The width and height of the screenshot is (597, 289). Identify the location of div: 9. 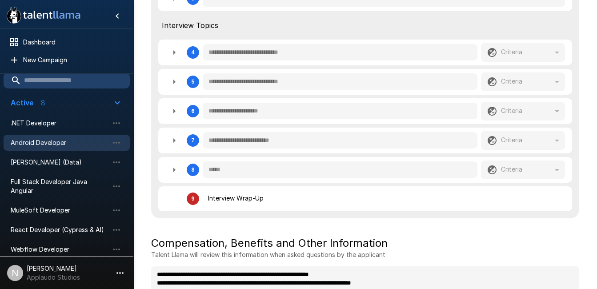
(193, 199).